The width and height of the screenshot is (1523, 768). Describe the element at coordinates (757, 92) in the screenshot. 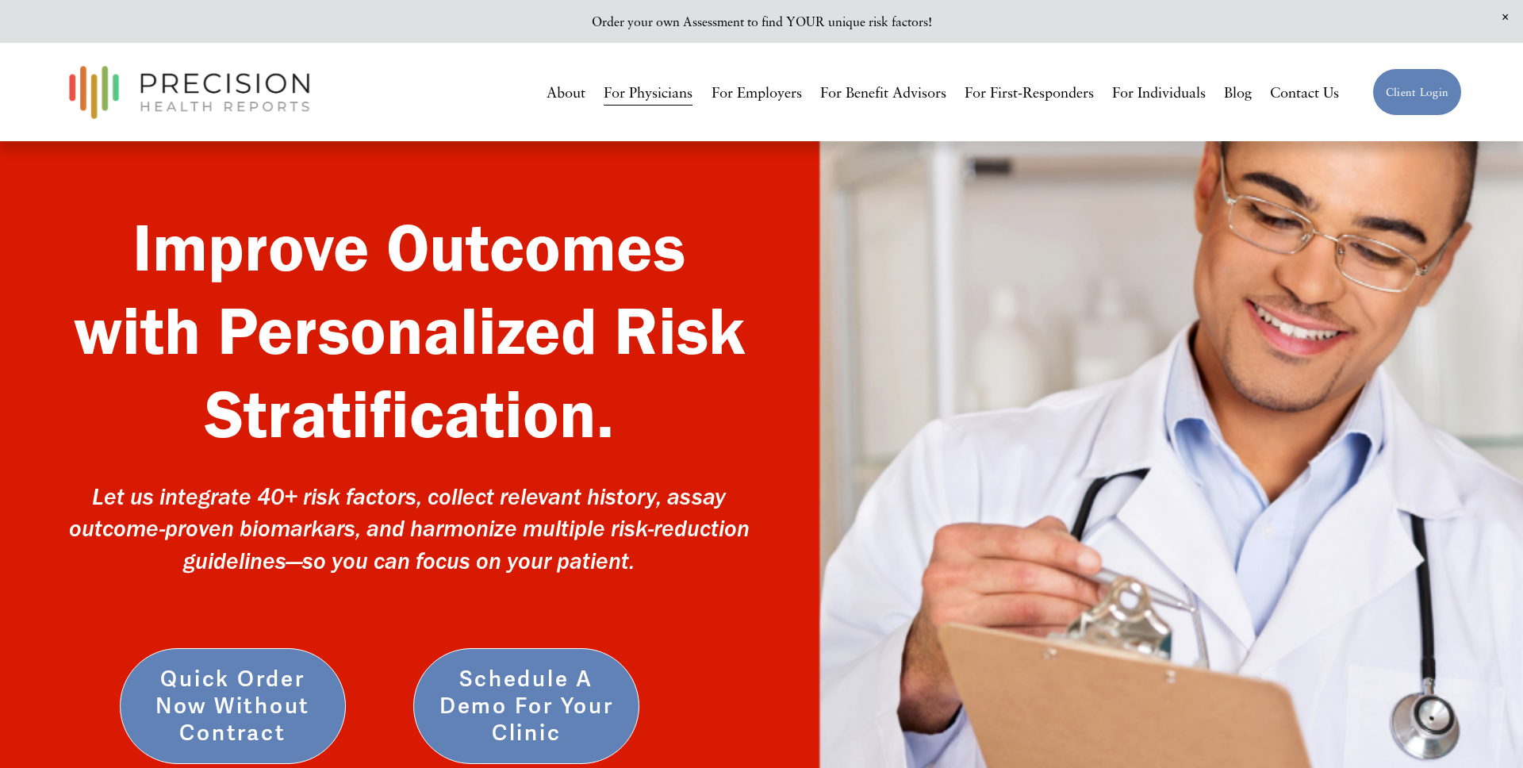

I see `a: For Employers` at that location.